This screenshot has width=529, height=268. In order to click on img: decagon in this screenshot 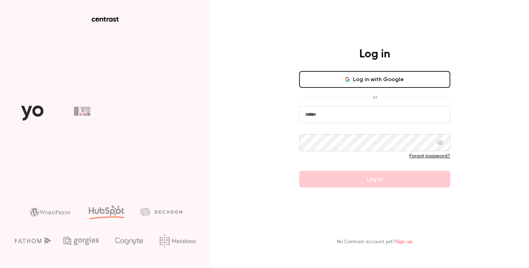, I will do `click(161, 212)`.